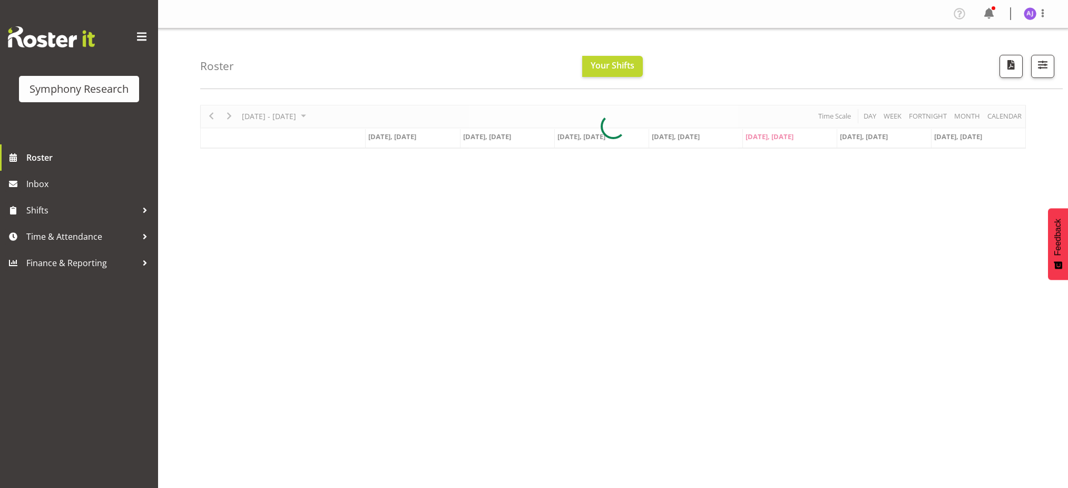  Describe the element at coordinates (1042, 66) in the screenshot. I see `button: Filter Shifts` at that location.